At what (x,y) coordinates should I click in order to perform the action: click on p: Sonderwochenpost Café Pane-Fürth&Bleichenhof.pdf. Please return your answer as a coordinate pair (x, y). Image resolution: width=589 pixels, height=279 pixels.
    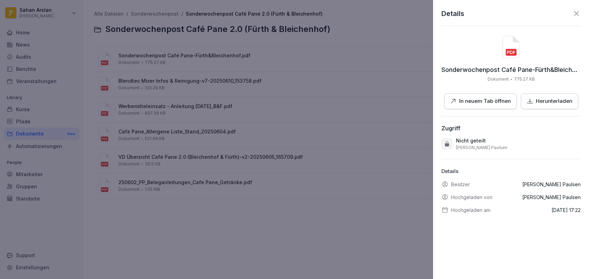
    Looking at the image, I should click on (511, 70).